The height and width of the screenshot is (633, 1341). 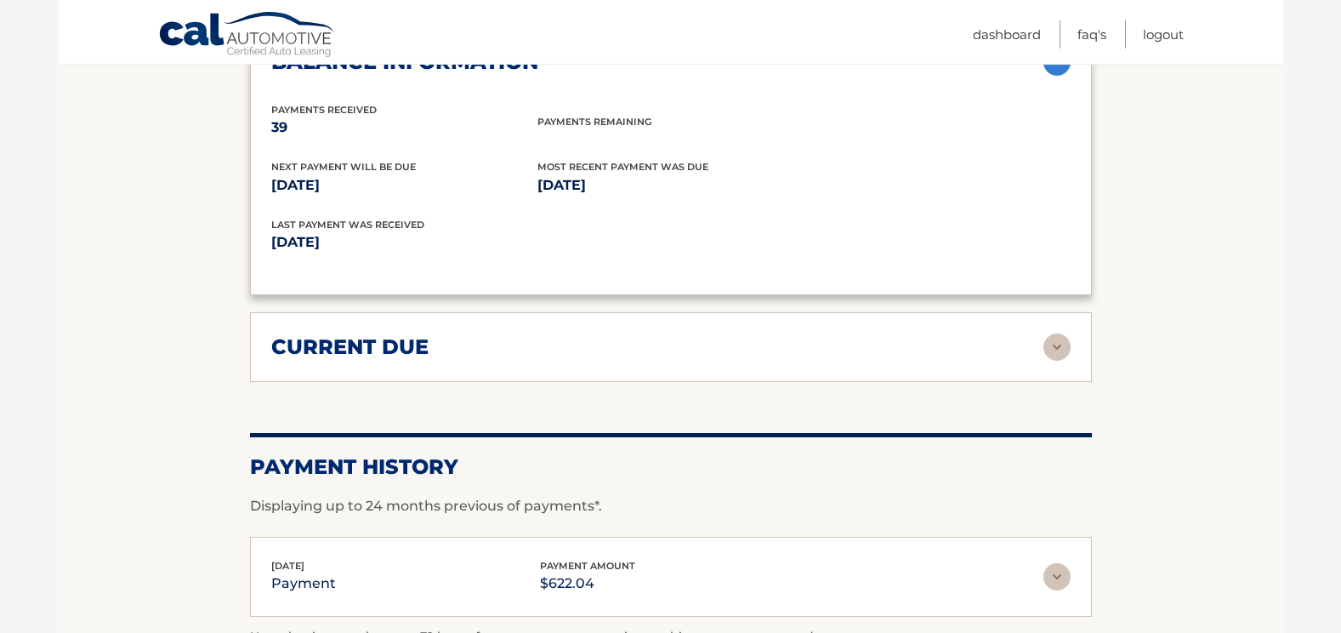 What do you see at coordinates (622, 167) in the screenshot?
I see `span: Most Recent Payment Was Due` at bounding box center [622, 167].